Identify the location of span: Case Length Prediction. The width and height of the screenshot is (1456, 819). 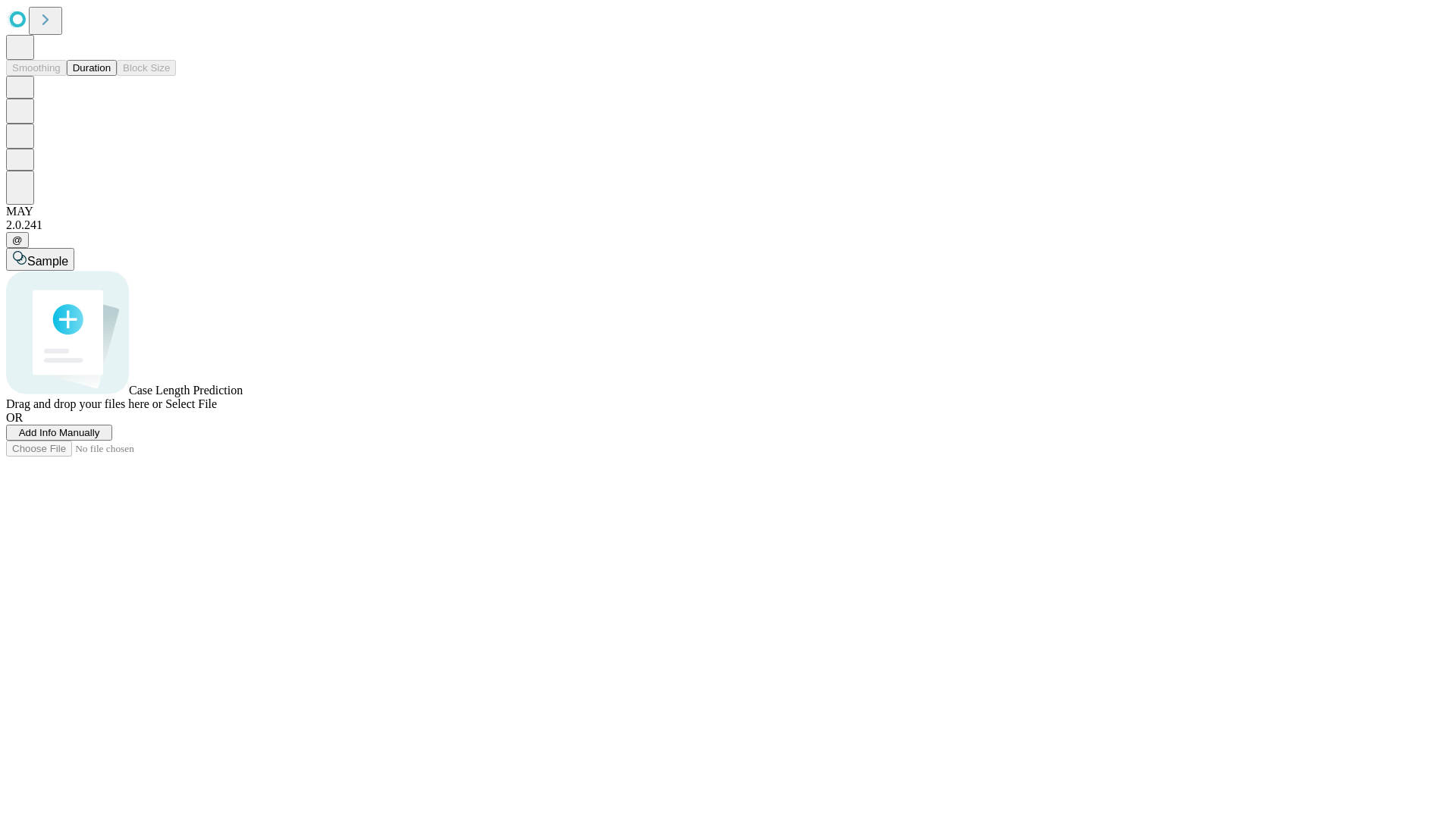
(186, 390).